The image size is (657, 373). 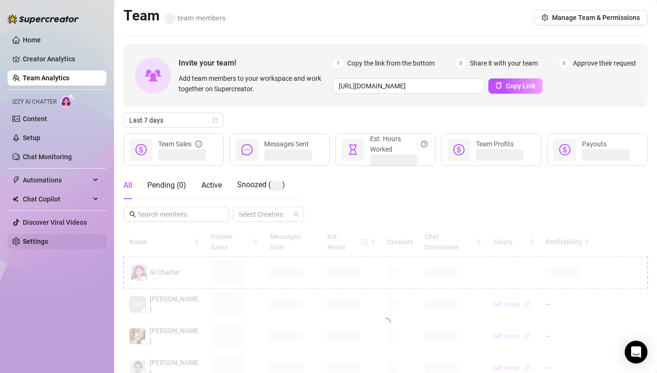 What do you see at coordinates (296, 214) in the screenshot?
I see `span: team` at bounding box center [296, 214].